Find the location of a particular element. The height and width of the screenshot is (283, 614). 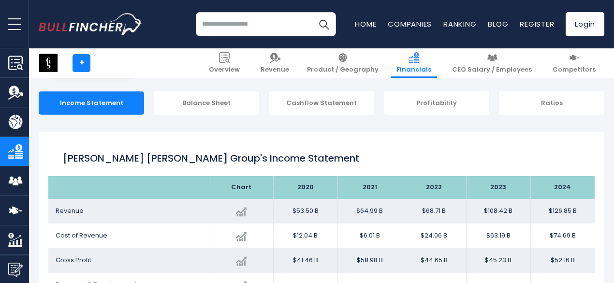

td: $44.65 B is located at coordinates (434, 260).